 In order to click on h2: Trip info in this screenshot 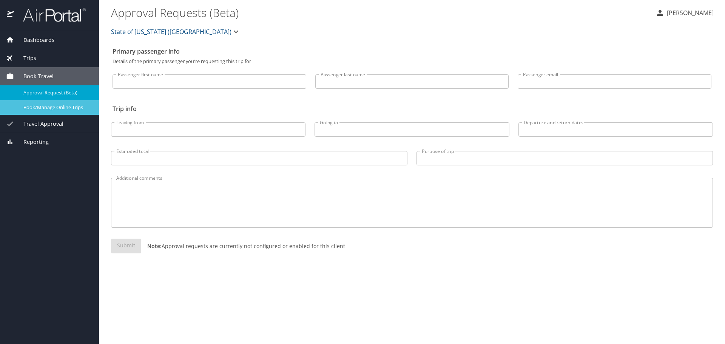, I will do `click(412, 109)`.